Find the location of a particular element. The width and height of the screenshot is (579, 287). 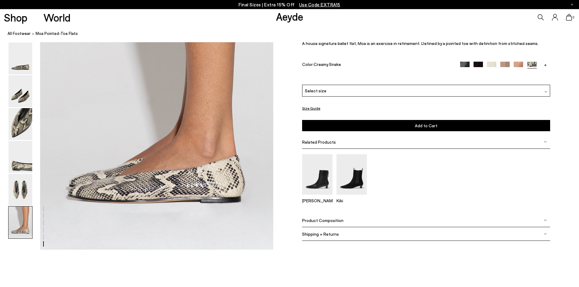

img: Moa Pointed-Toe Flats - Image 3 is located at coordinates (20, 124).